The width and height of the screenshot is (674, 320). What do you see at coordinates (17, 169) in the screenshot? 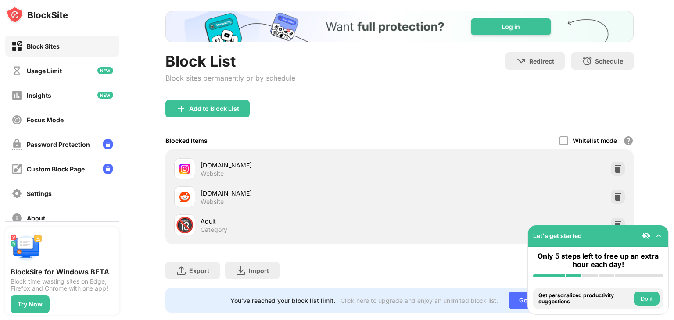
I see `img: customize-block-page-off.svg` at bounding box center [17, 169].